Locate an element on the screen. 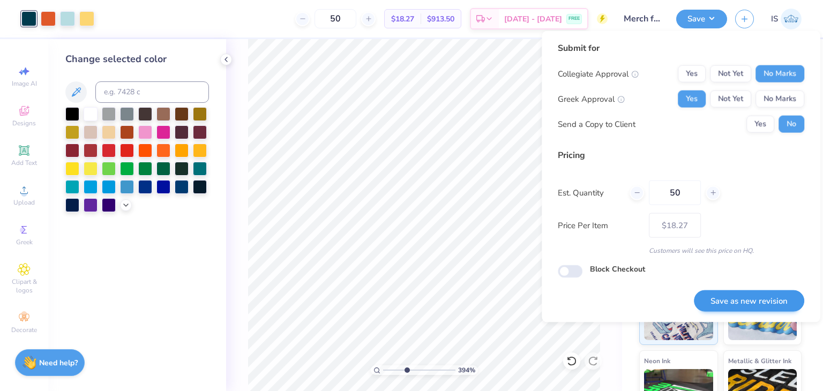 The image size is (823, 391). span: 394 % is located at coordinates (467, 370).